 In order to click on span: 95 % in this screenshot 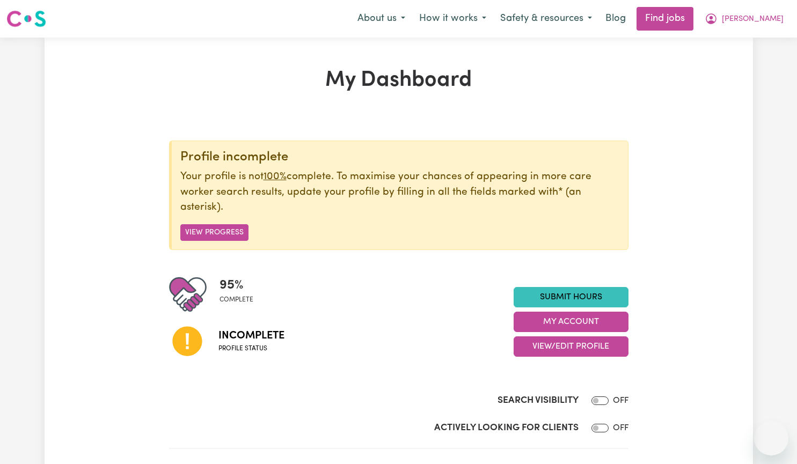, I will do `click(236, 286)`.